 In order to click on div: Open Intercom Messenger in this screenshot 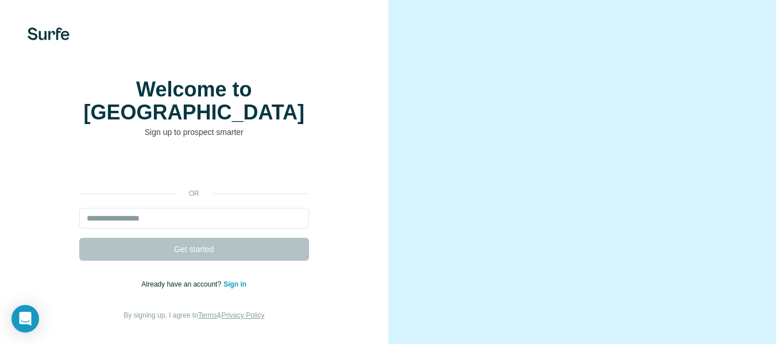, I will do `click(25, 319)`.